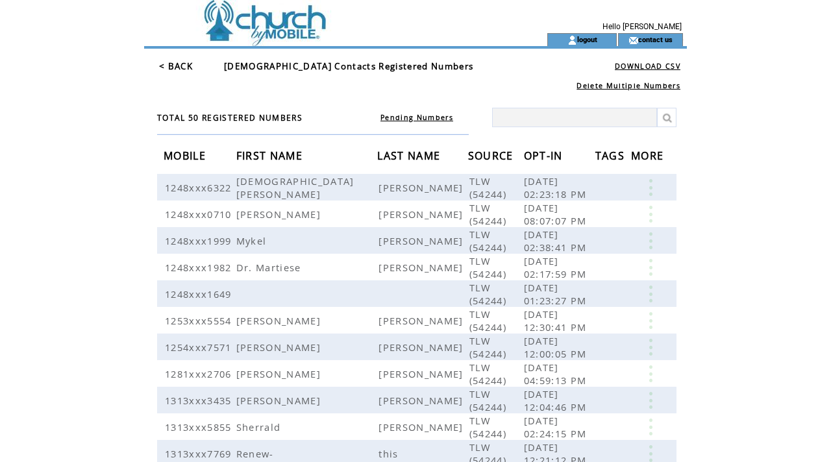  Describe the element at coordinates (200, 347) in the screenshot. I see `span: 1254xxx7571` at that location.